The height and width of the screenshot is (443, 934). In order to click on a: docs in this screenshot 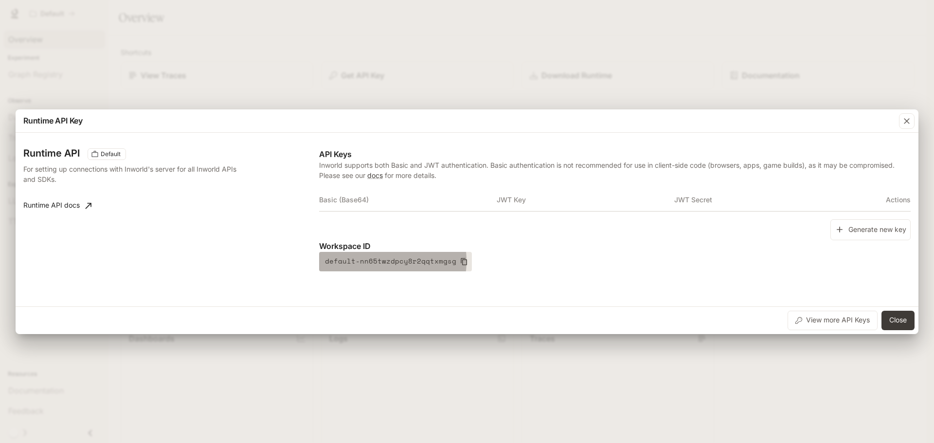, I will do `click(375, 175)`.